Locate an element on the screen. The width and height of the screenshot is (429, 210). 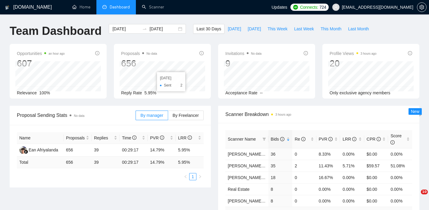
span: LRR is located at coordinates (185, 138).